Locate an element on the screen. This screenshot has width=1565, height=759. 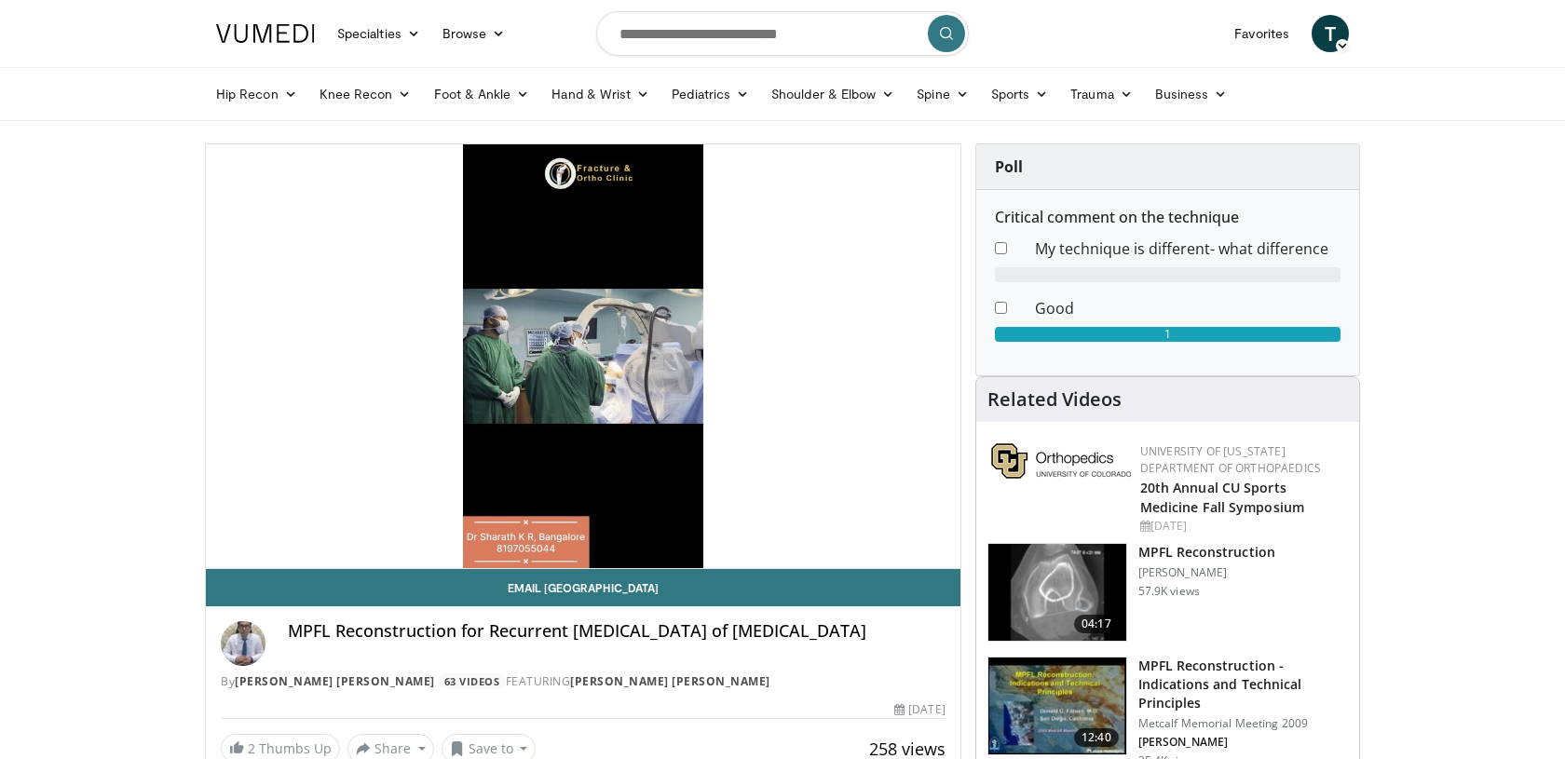
a: Specialties is located at coordinates (378, 34).